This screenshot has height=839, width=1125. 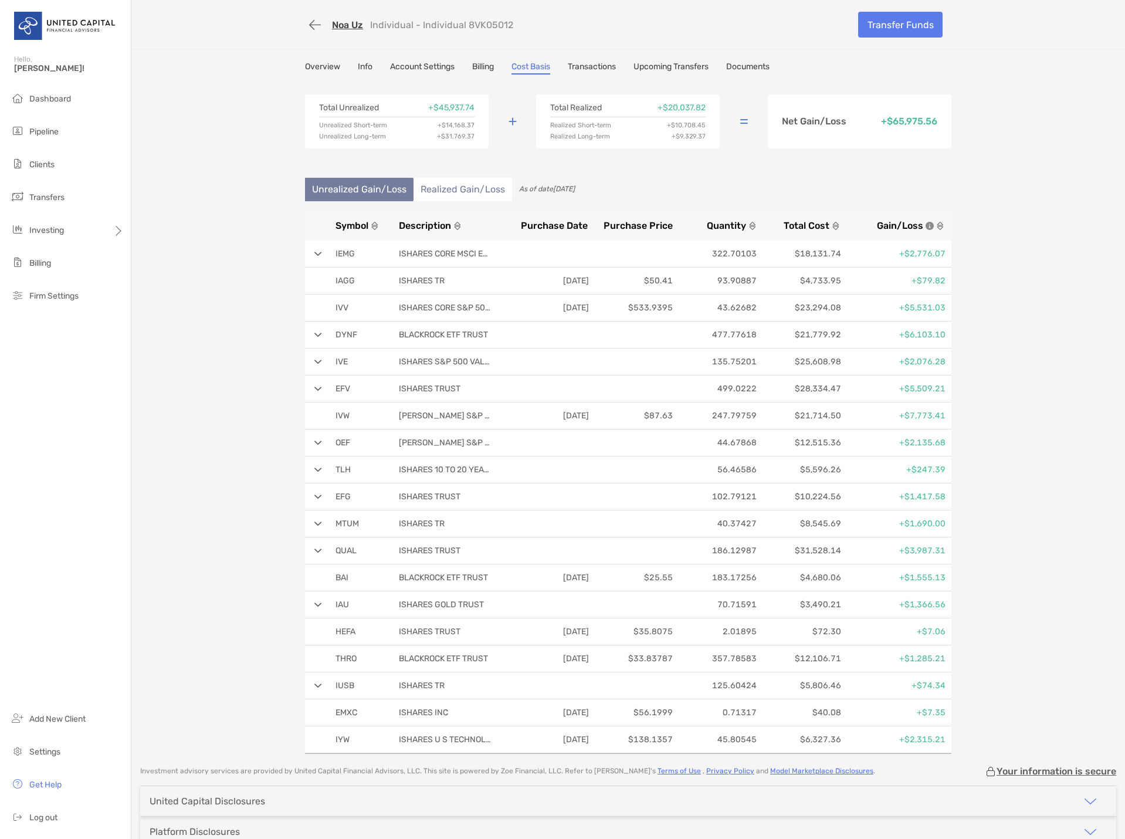 I want to click on a: Info, so click(x=365, y=68).